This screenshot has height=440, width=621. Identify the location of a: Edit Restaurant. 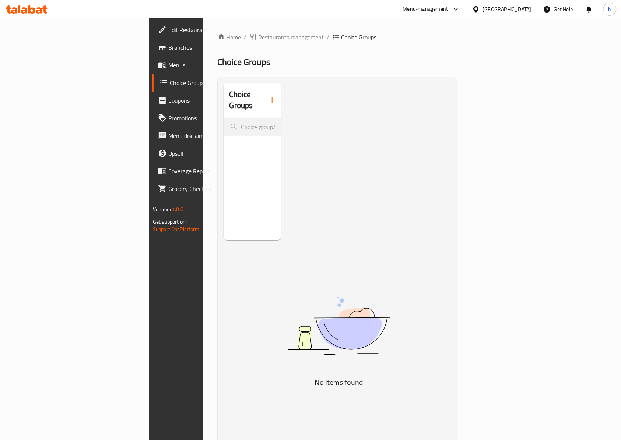
(203, 30).